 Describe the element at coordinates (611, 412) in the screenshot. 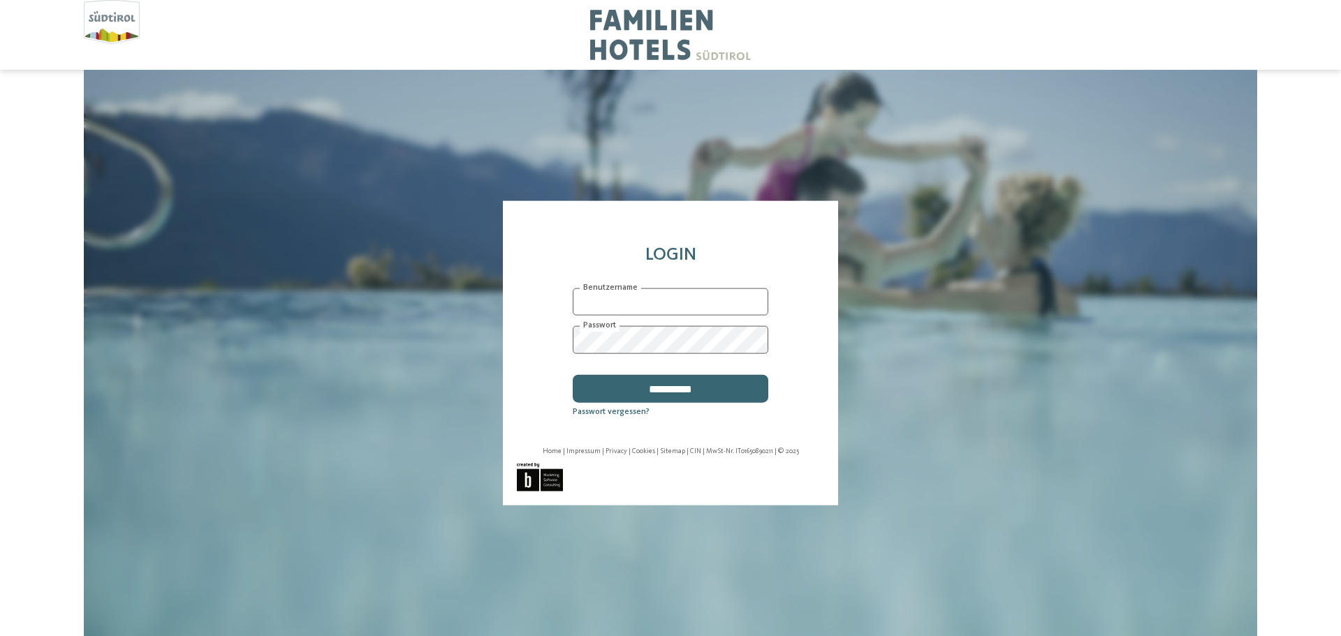

I see `span: Passwort vergessen?` at that location.